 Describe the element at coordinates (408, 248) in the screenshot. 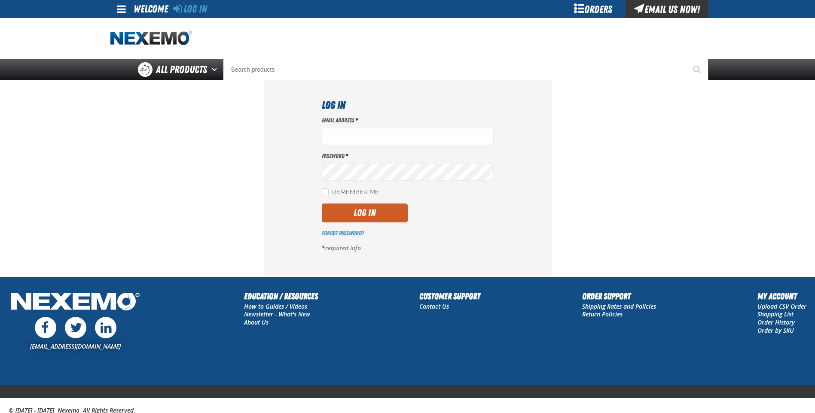

I see `p: required info` at that location.